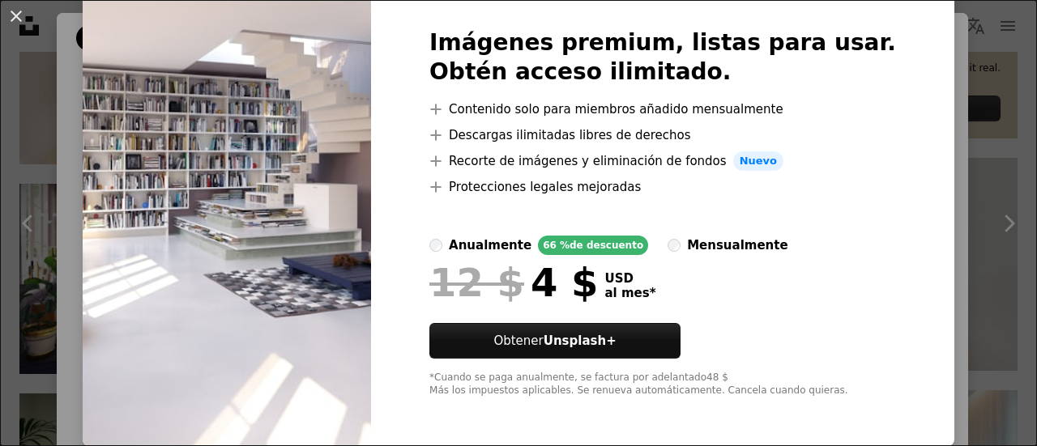 Image resolution: width=1037 pixels, height=446 pixels. Describe the element at coordinates (514, 283) in the screenshot. I see `div: 4 $` at that location.